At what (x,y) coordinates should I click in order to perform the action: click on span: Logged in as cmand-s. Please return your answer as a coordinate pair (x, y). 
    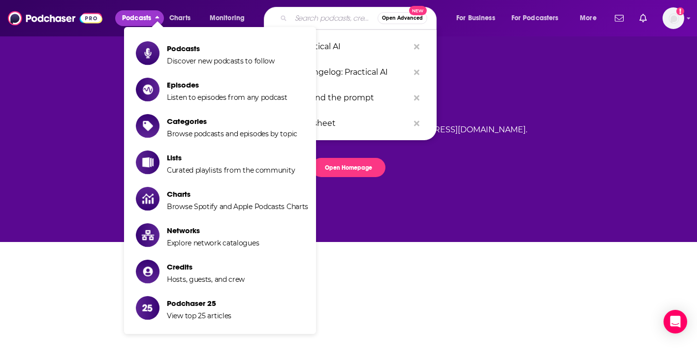
    Looking at the image, I should click on (673, 18).